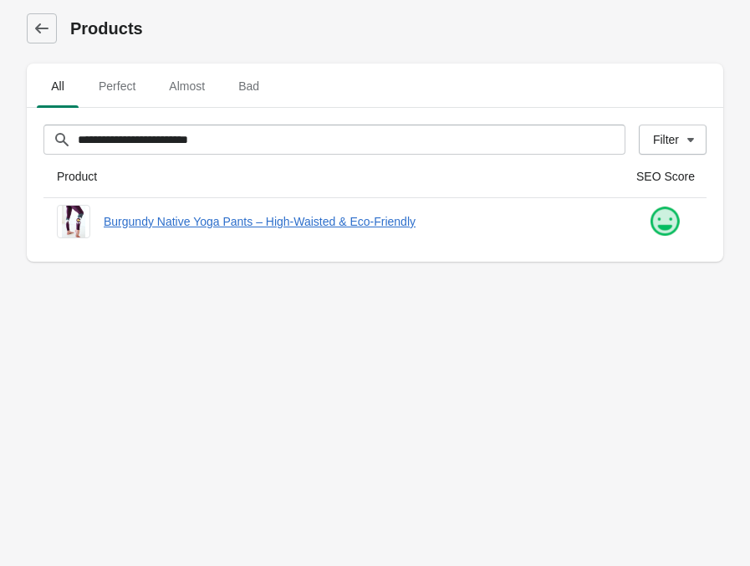  Describe the element at coordinates (665, 176) in the screenshot. I see `th: SEO Score` at that location.